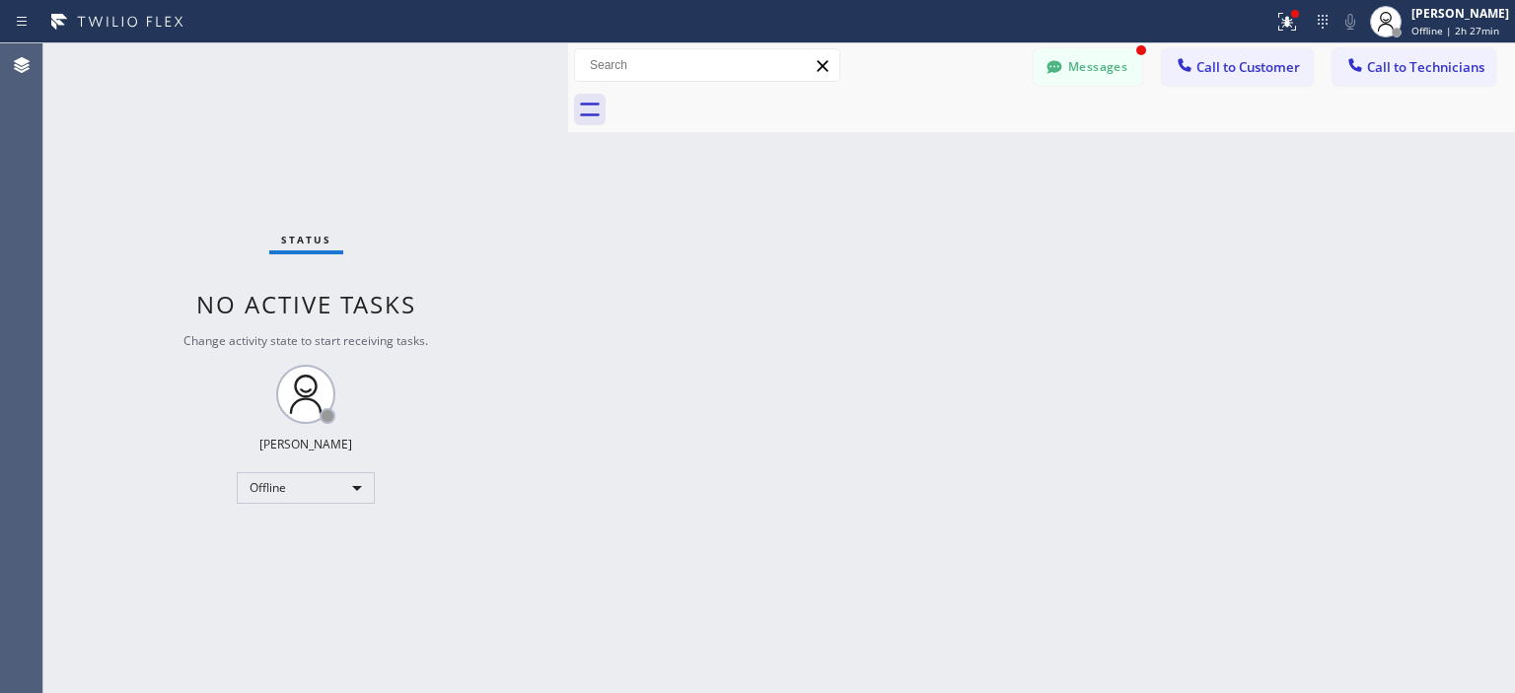 The image size is (1515, 693). What do you see at coordinates (306, 240) in the screenshot?
I see `span: Status` at bounding box center [306, 240].